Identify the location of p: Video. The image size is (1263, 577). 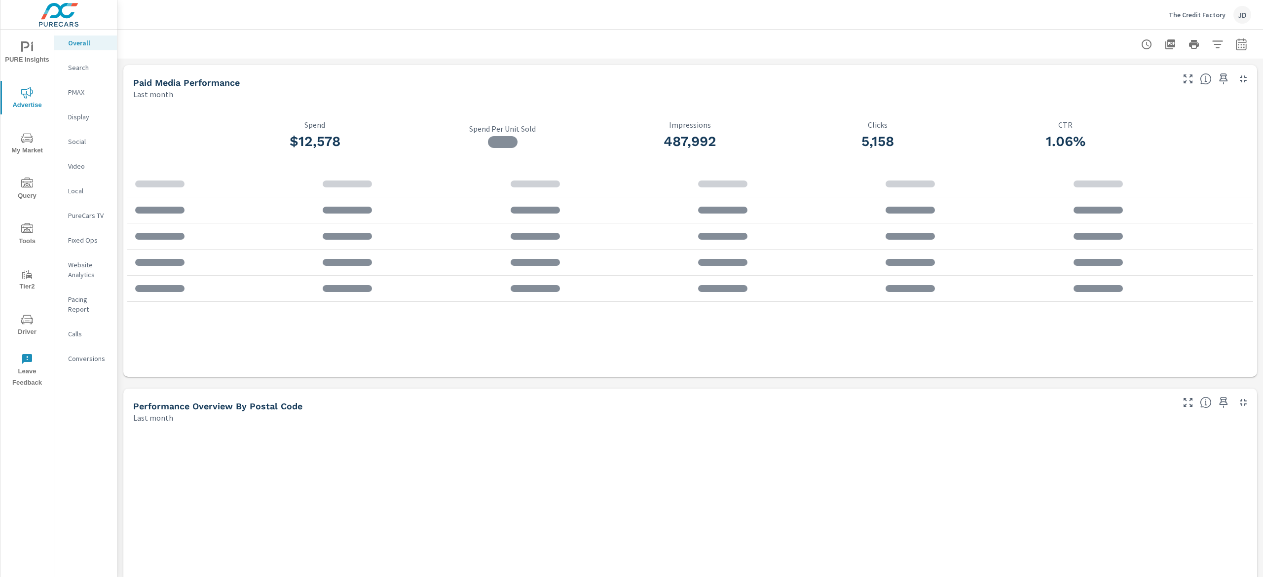
(88, 166).